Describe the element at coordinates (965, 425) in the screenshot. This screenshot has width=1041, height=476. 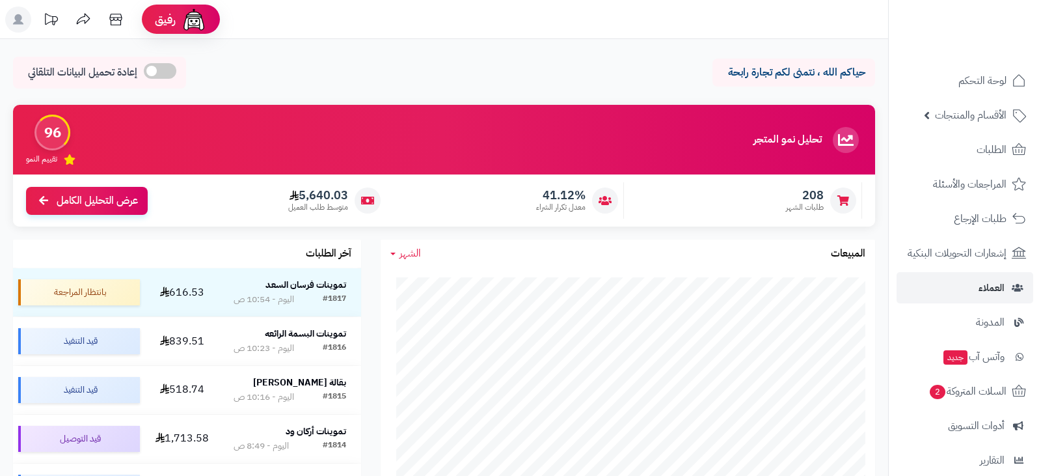
I see `a: أدوات التسويق` at that location.